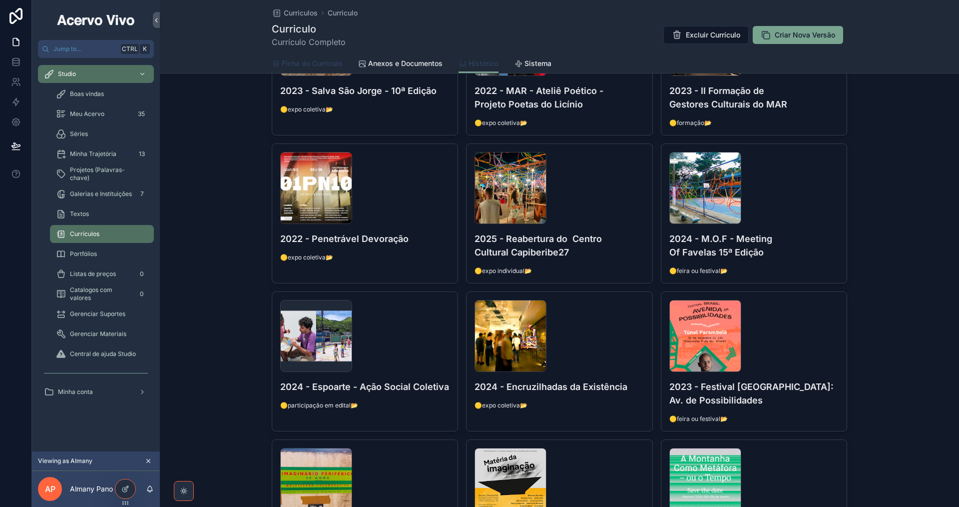  What do you see at coordinates (798, 35) in the screenshot?
I see `button: Criar Nova Versão` at bounding box center [798, 35].